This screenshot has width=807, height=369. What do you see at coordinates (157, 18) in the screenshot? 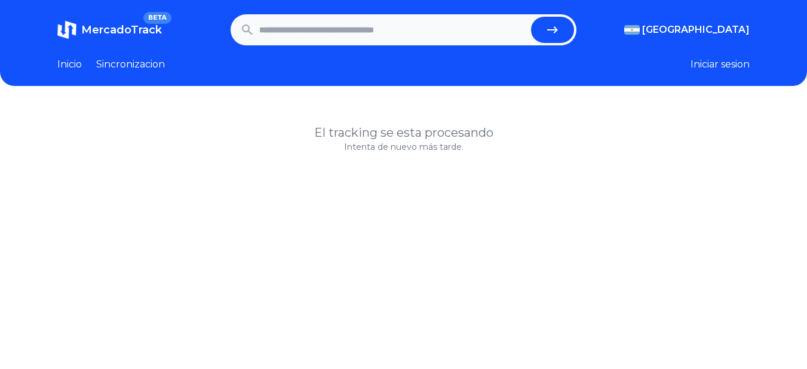
I see `span: BETA` at bounding box center [157, 18].